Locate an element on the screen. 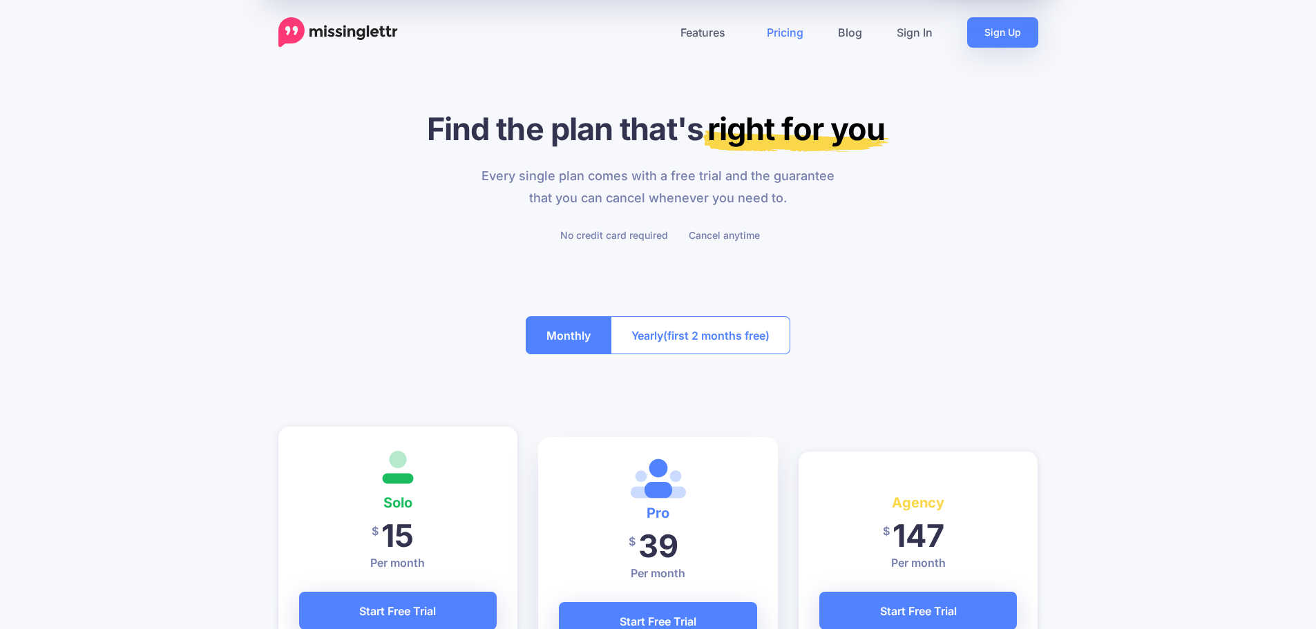 Image resolution: width=1316 pixels, height=629 pixels. a: Sign In is located at coordinates (915, 32).